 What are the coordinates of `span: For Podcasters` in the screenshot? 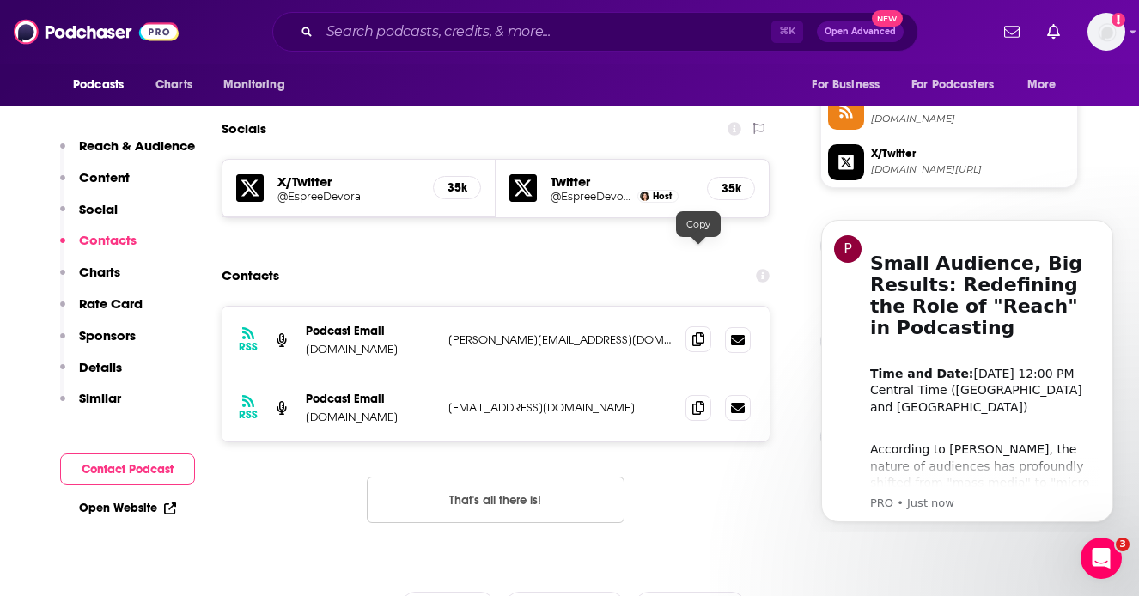 It's located at (953, 85).